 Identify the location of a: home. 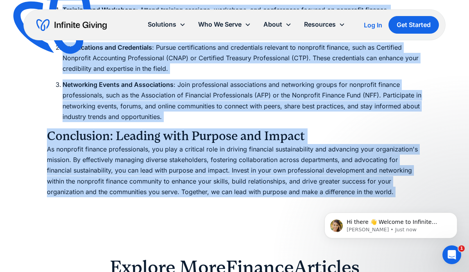
(72, 25).